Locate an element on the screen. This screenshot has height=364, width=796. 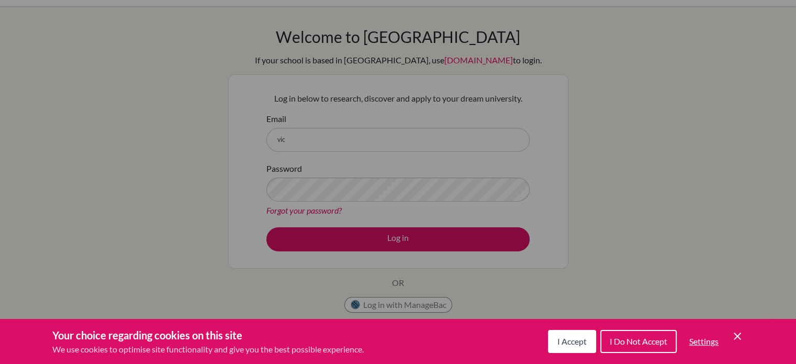
span: I Do Not Accept is located at coordinates (639, 341).